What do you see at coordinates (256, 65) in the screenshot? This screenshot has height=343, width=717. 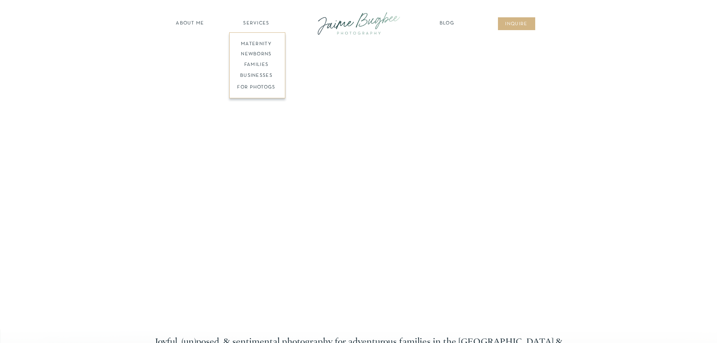 I see `a: families` at bounding box center [256, 65].